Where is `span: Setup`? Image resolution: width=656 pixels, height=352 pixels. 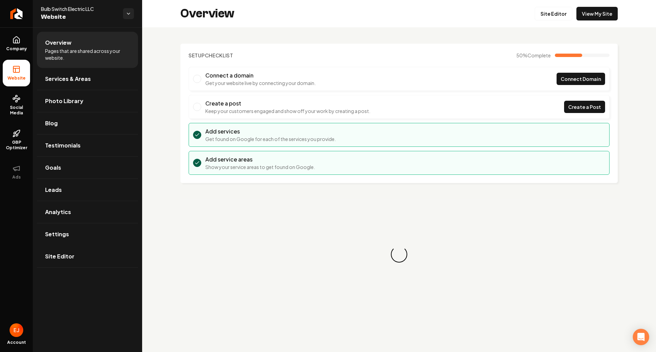 span: Setup is located at coordinates (197, 55).